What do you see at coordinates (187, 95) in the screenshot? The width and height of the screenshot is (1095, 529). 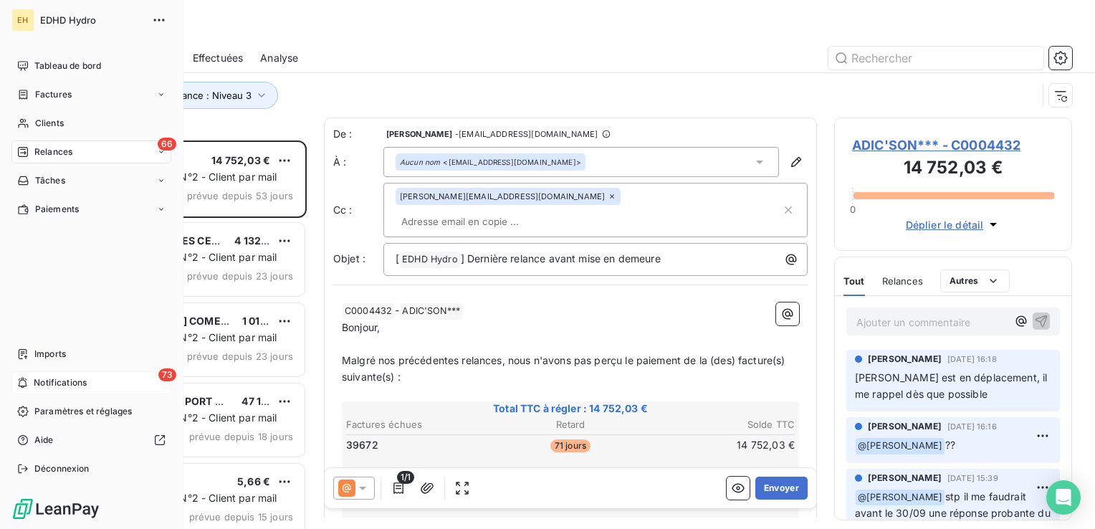 I see `span: Niveau de relance : Niveau 3` at bounding box center [187, 95].